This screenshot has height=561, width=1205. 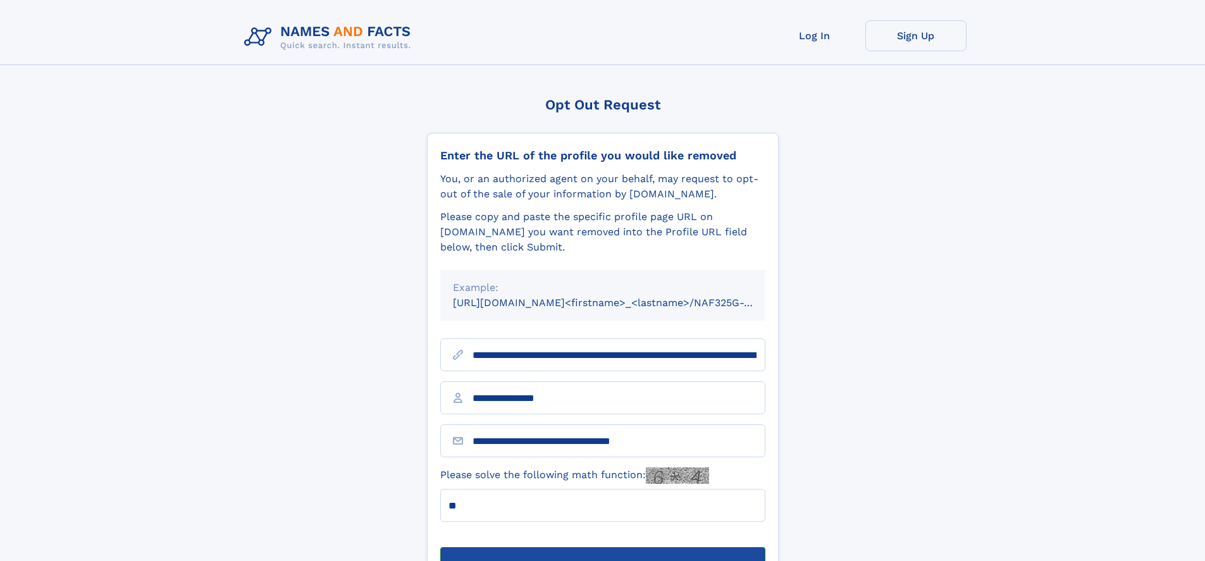 I want to click on div: Example:, so click(x=603, y=288).